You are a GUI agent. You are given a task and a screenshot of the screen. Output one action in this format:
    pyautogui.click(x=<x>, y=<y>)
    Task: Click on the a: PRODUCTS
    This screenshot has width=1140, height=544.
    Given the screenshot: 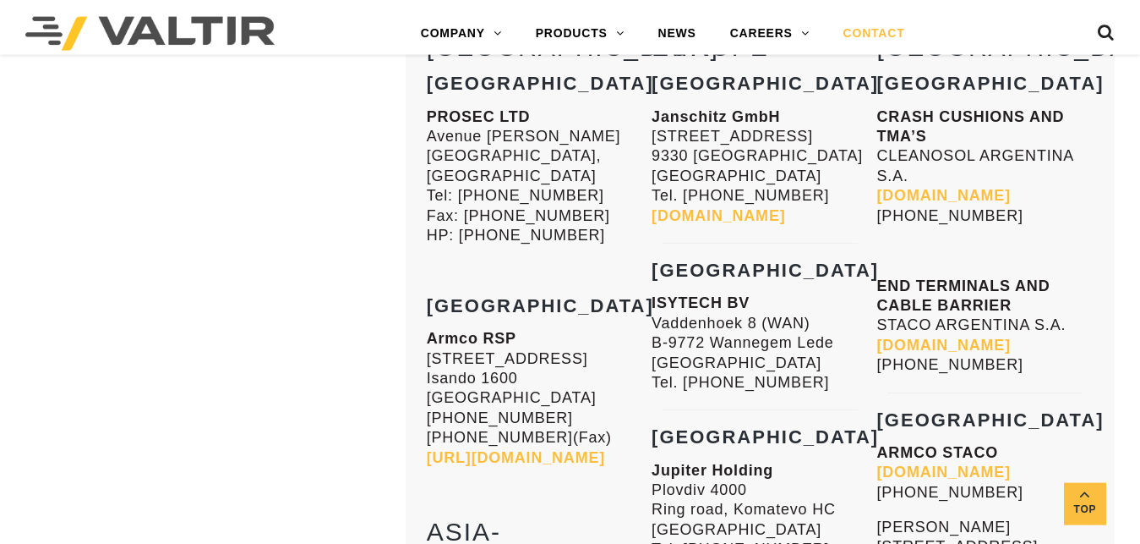 What is the action you would take?
    pyautogui.click(x=580, y=34)
    